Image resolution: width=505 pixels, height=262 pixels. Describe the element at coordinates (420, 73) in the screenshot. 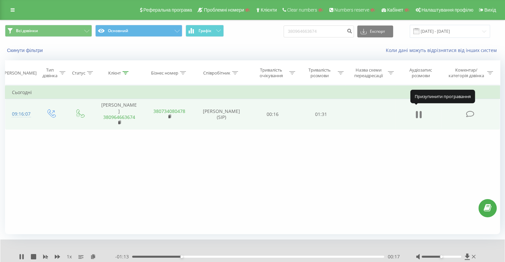

I see `div: Аудіозапис розмови` at that location.